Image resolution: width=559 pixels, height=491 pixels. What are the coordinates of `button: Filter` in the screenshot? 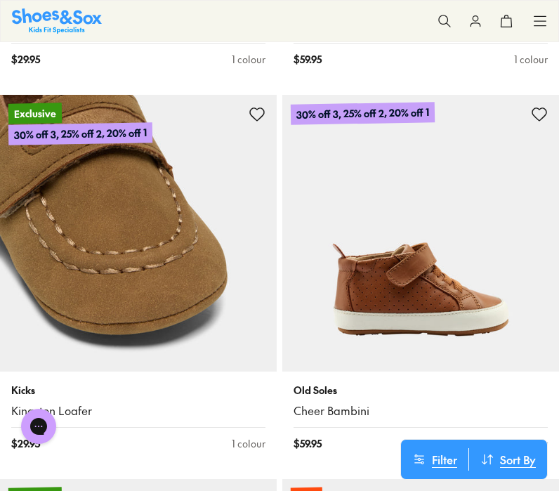 It's located at (435, 460).